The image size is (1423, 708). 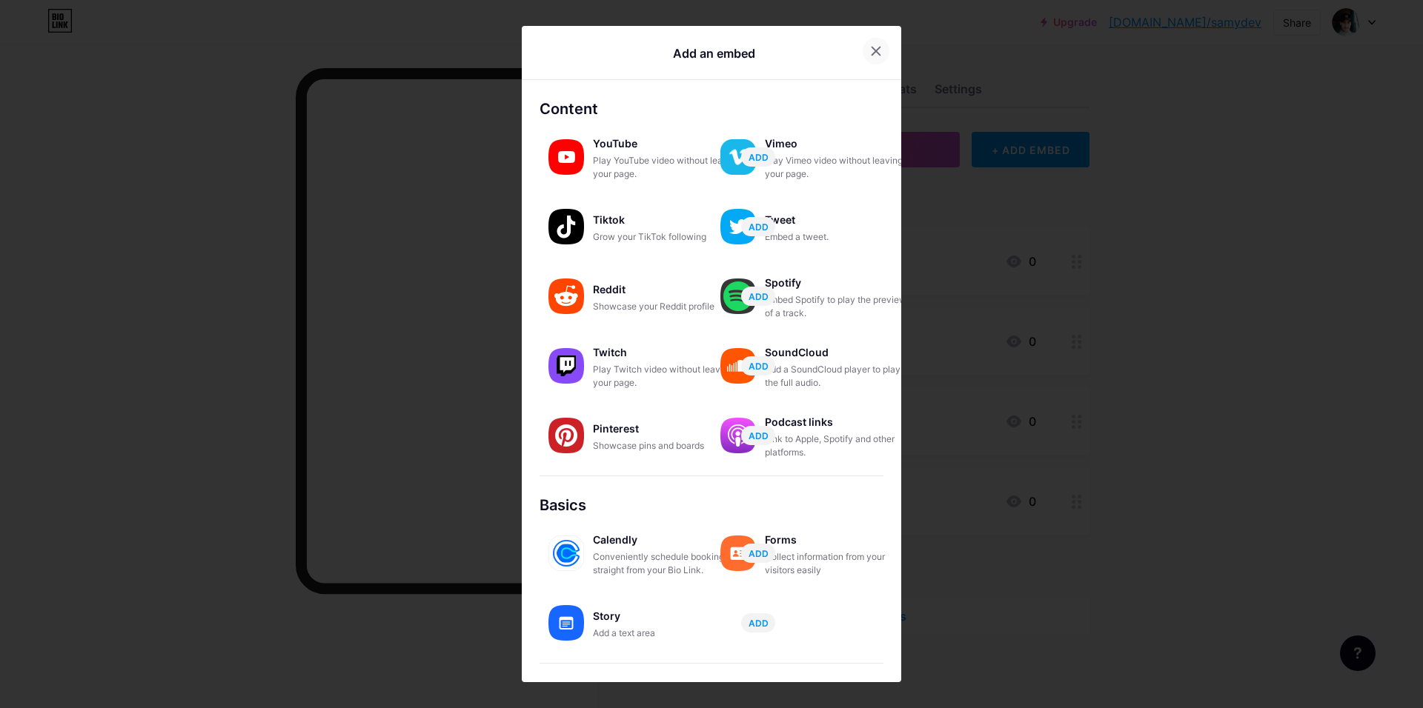 What do you see at coordinates (667, 446) in the screenshot?
I see `div: Showcase pins and boards` at bounding box center [667, 446].